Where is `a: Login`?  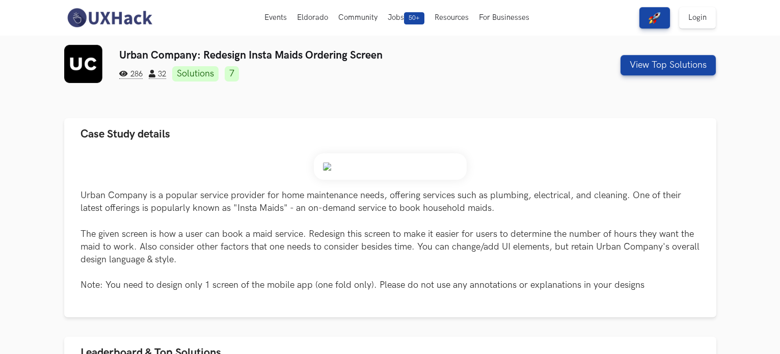
a: Login is located at coordinates (697, 18).